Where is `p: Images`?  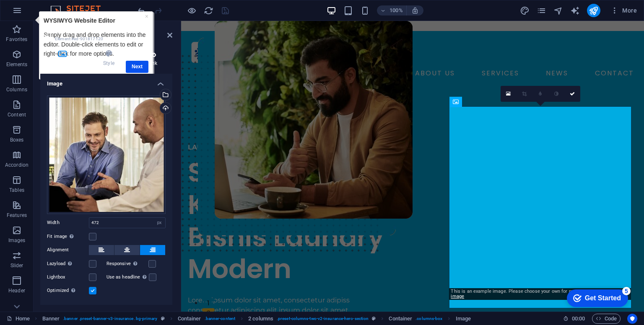 p: Images is located at coordinates (17, 241).